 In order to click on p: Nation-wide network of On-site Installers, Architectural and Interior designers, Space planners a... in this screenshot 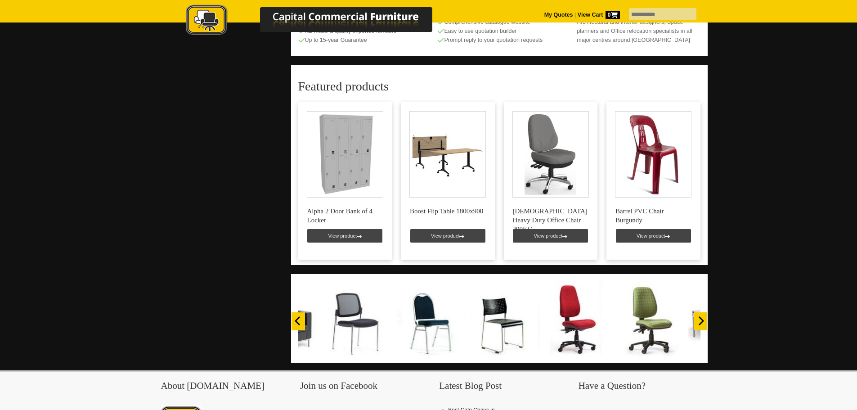, I will do `click(638, 27)`.